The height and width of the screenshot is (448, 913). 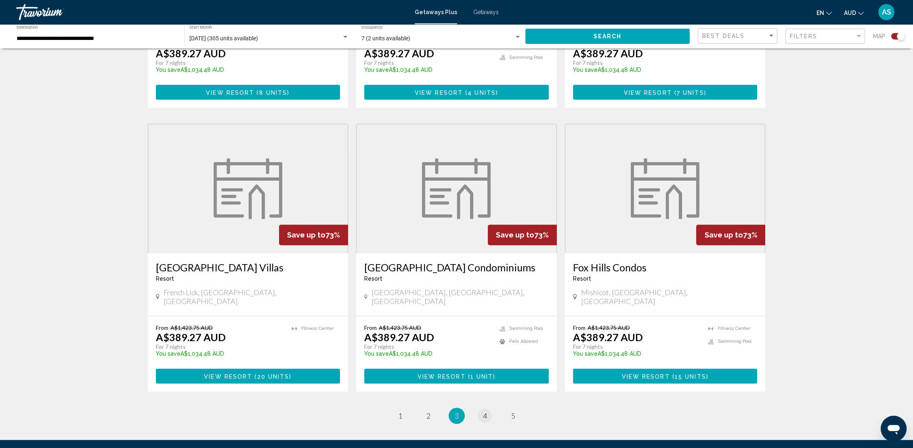 What do you see at coordinates (317, 329) in the screenshot?
I see `span: Fitness Center` at bounding box center [317, 329].